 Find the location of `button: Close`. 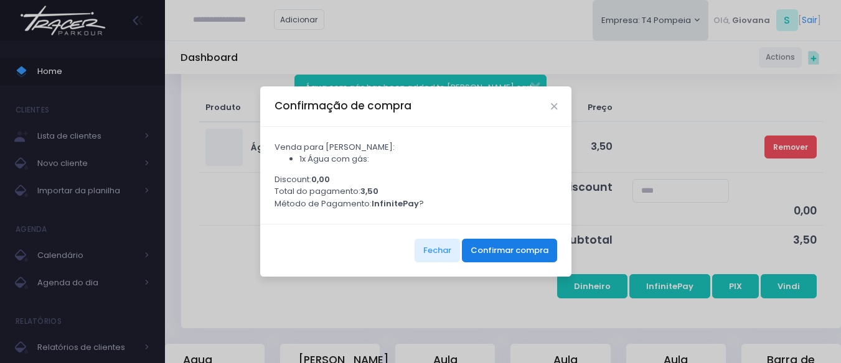

button: Close is located at coordinates (554, 106).